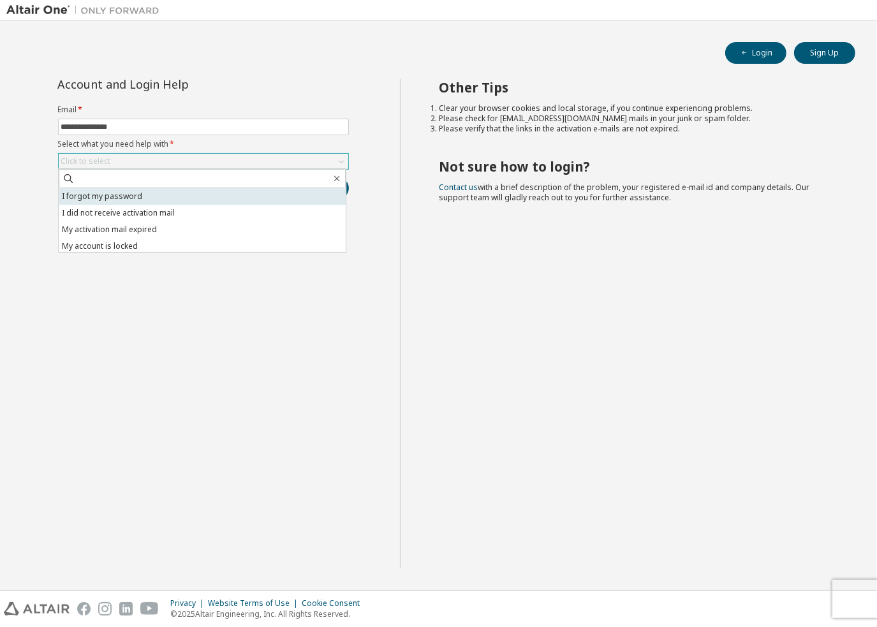 This screenshot has height=627, width=877. What do you see at coordinates (269, 614) in the screenshot?
I see `p: © 2025 Altair Engineering, Inc. All Rights Reserved.` at bounding box center [269, 614].